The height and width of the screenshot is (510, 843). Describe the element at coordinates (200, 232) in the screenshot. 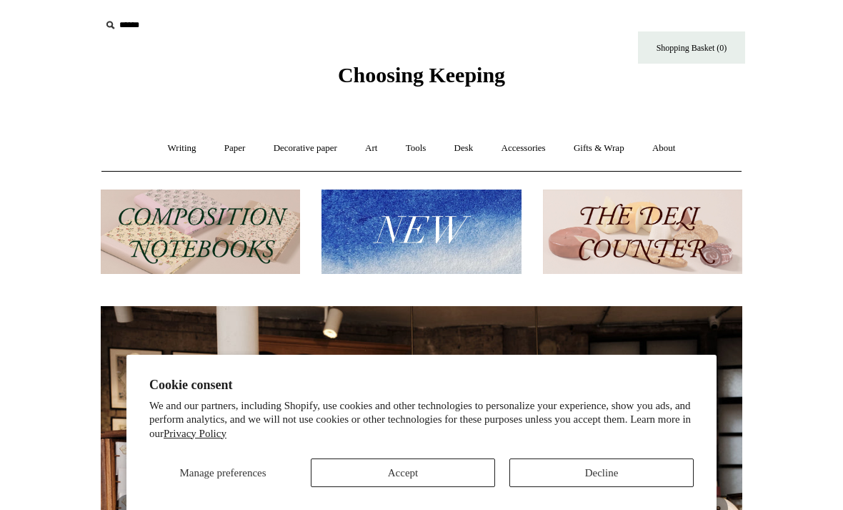

I see `img: 202302 Composition ledgers.jpg__PID:69722ee6-fa44-49dd-a067-31375e5d54ec` at that location.